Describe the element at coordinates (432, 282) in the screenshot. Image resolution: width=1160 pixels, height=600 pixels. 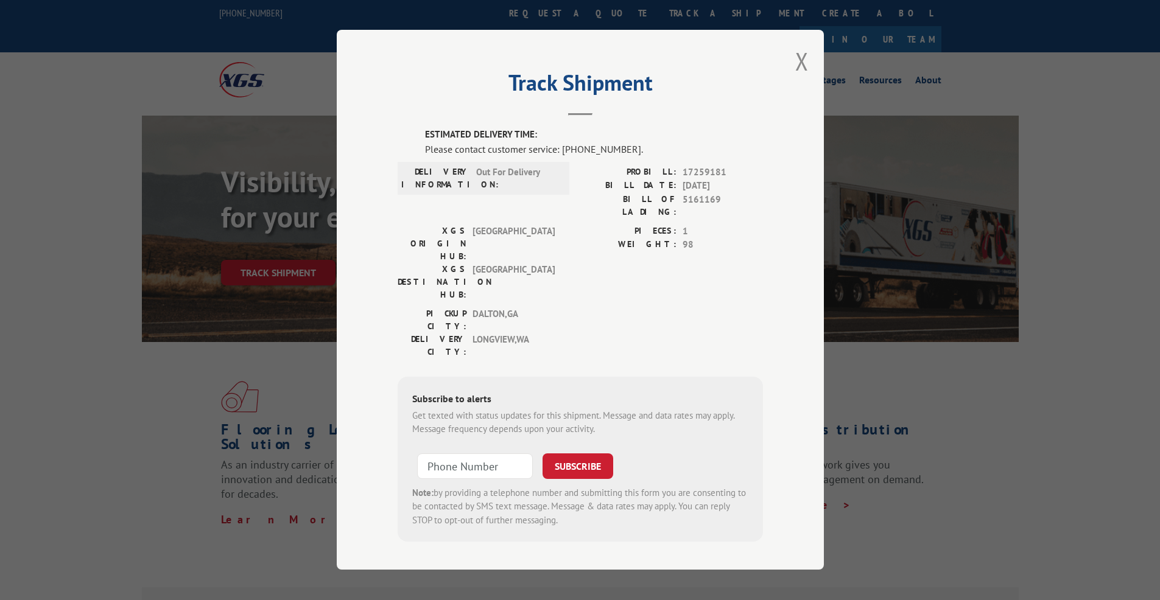
I see `label: XGS DESTINATION HUB:` at that location.